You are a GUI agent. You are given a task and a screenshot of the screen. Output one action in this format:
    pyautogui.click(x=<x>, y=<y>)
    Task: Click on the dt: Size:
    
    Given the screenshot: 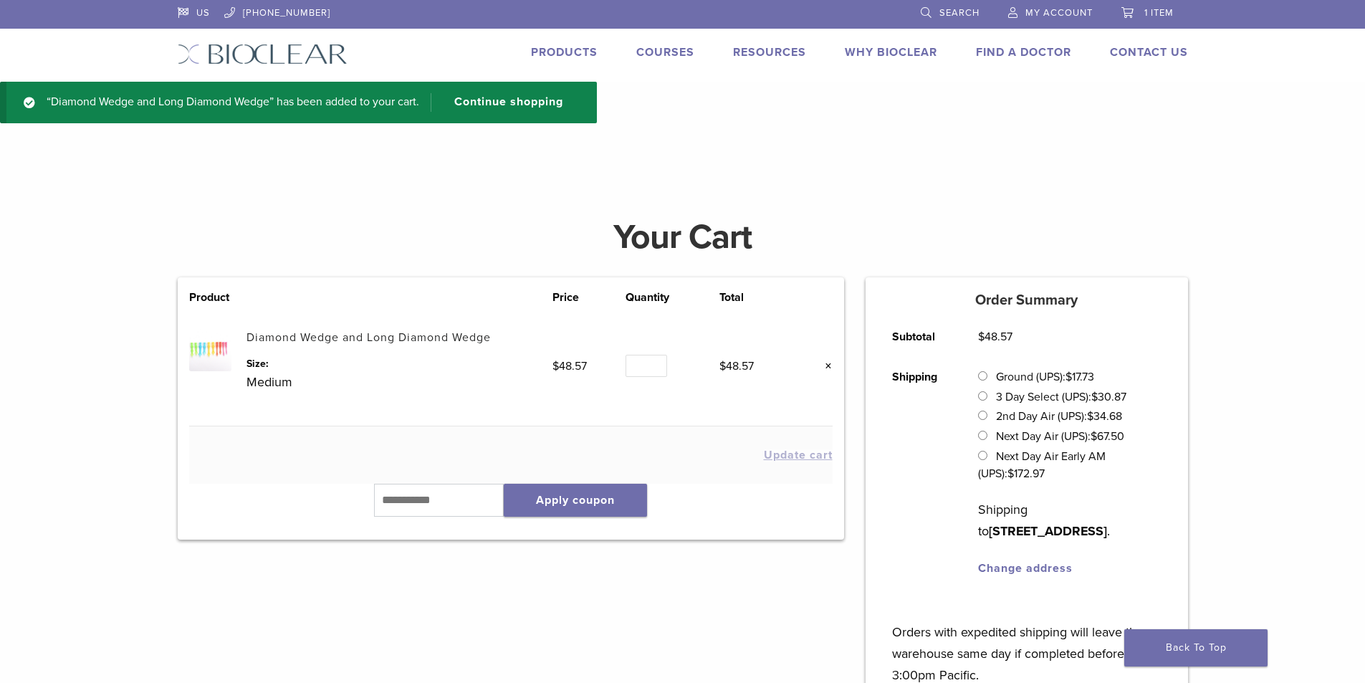 What is the action you would take?
    pyautogui.click(x=399, y=363)
    